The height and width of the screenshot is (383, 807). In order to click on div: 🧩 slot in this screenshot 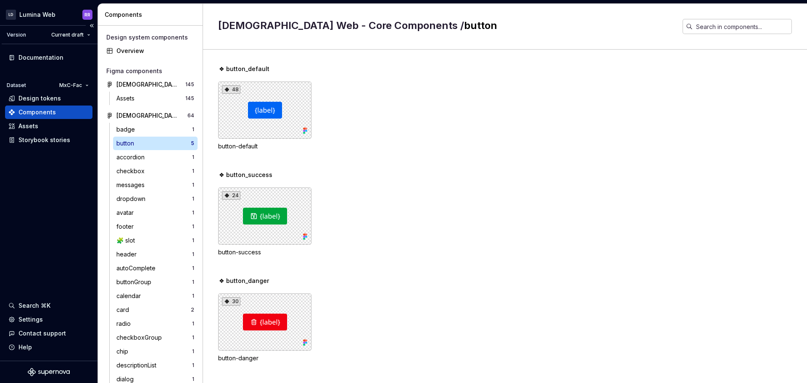, I will do `click(127, 240)`.